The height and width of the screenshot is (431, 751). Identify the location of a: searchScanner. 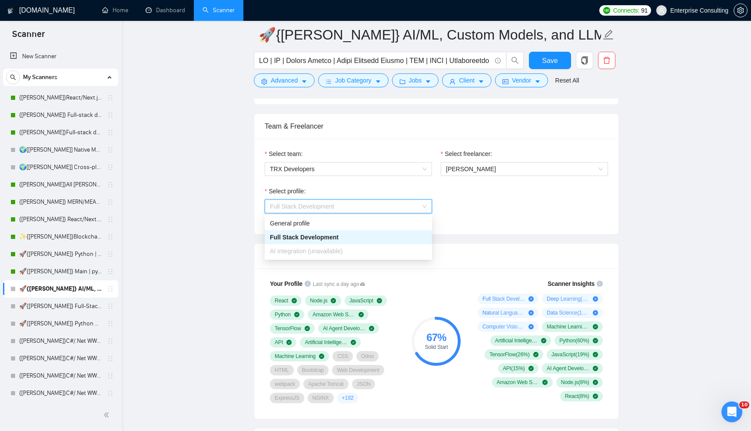
(218, 10).